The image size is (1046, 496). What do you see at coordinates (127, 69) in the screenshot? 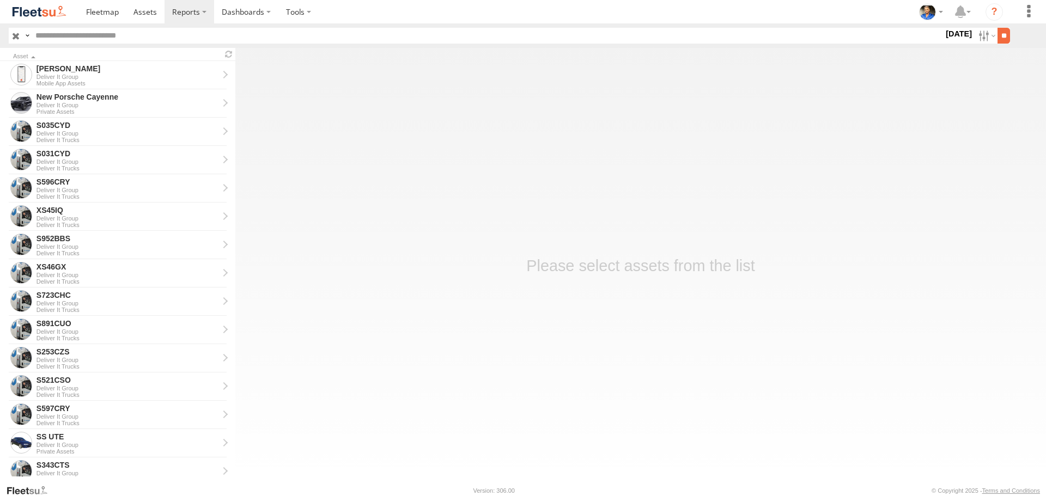
I see `div: Gian Della Porta - View Asset History` at bounding box center [127, 69].